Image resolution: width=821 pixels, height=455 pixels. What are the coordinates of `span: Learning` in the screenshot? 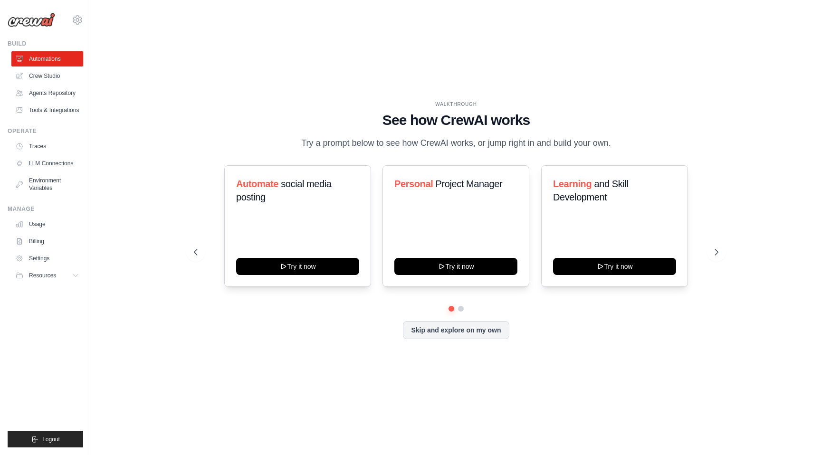 It's located at (572, 184).